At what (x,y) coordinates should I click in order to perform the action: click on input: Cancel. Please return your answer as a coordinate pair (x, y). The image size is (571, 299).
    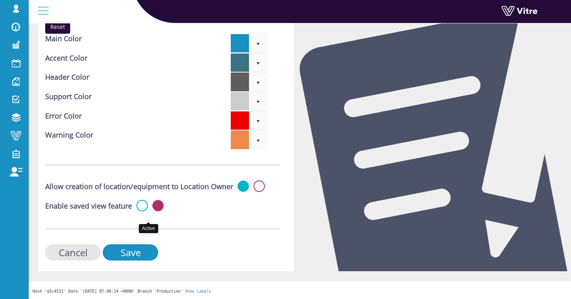
    Looking at the image, I should click on (73, 252).